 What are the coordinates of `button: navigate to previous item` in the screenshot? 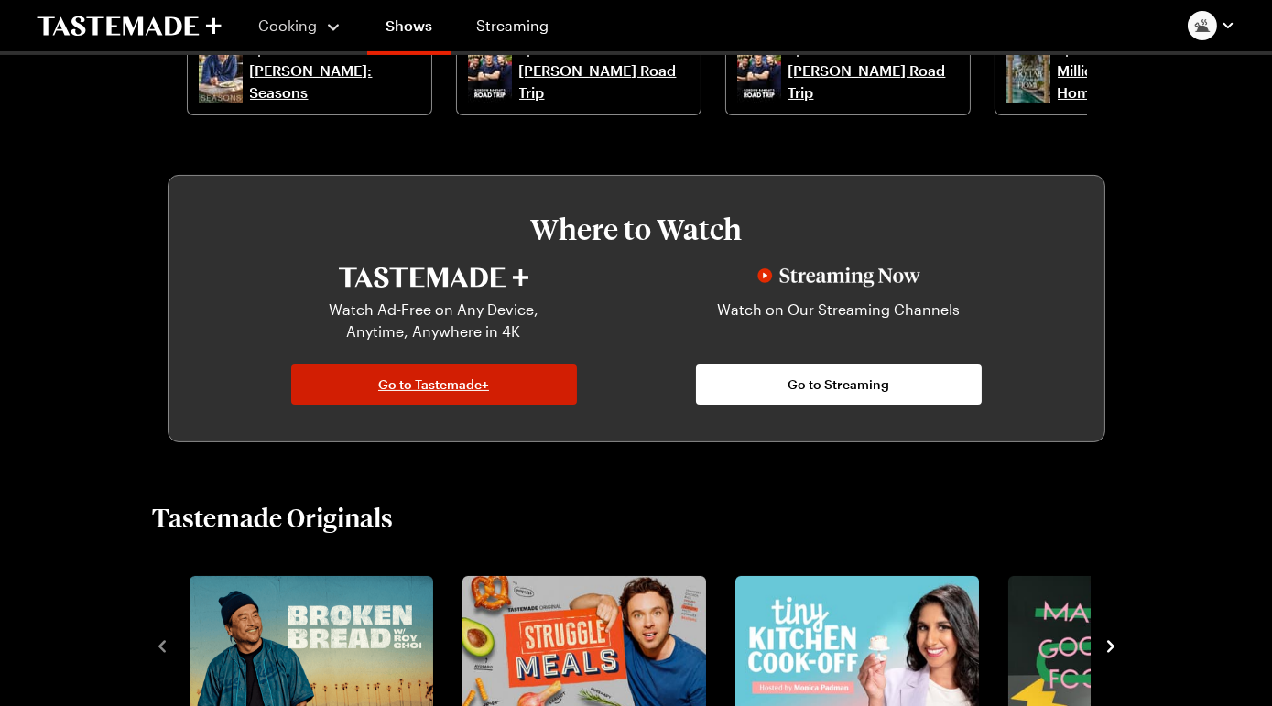 It's located at (162, 645).